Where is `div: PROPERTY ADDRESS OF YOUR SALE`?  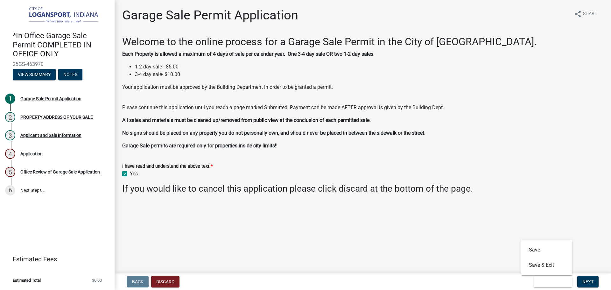
div: PROPERTY ADDRESS OF YOUR SALE is located at coordinates (57, 117).